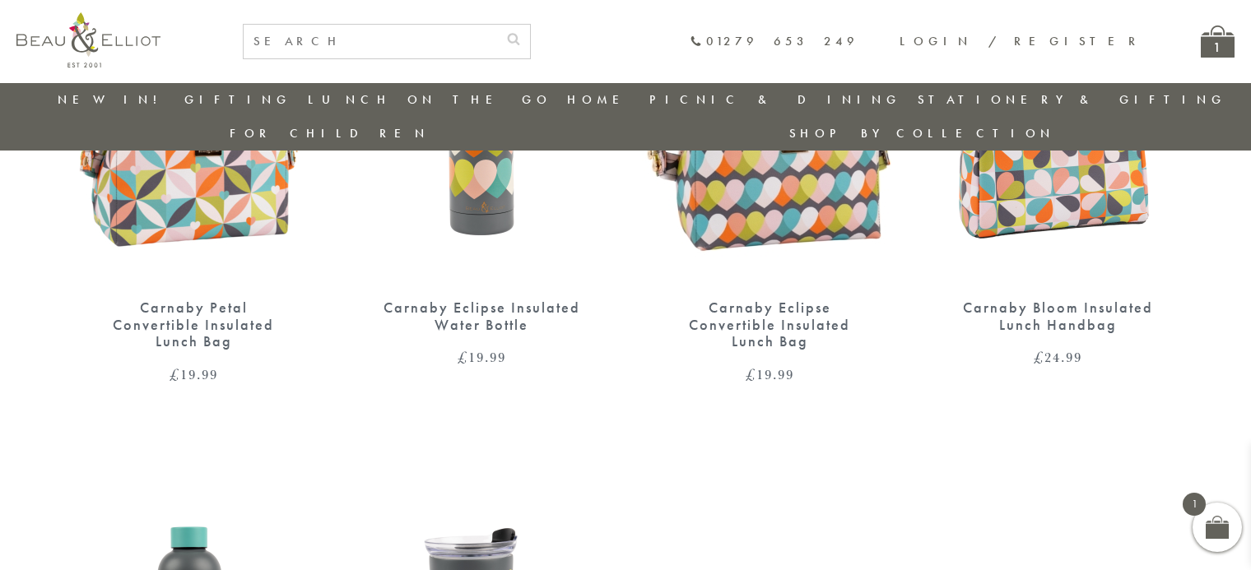  Describe the element at coordinates (769, 325) in the screenshot. I see `div: Carnaby Eclipse Convertible Insulated Lunch Bag` at that location.